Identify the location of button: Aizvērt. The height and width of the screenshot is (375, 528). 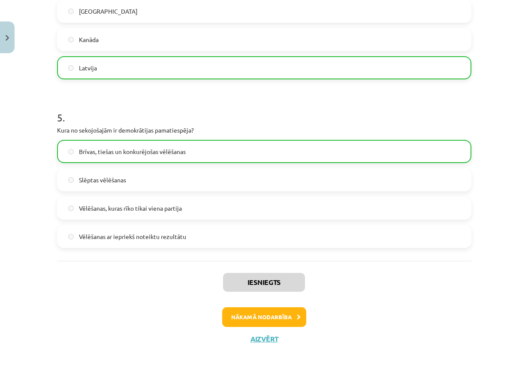
(264, 339).